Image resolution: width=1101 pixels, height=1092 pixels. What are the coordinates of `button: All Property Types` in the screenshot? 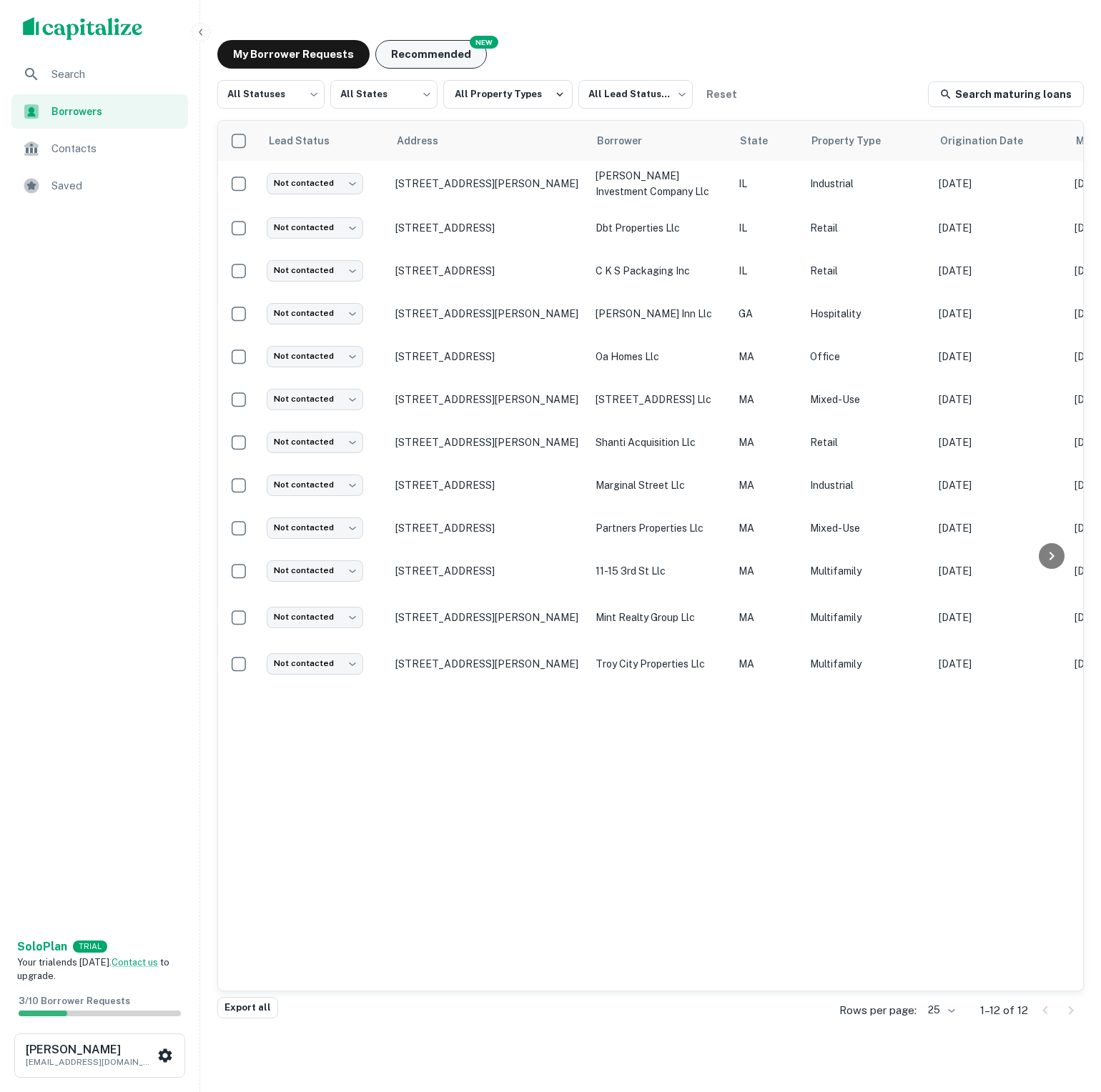 It's located at (508, 95).